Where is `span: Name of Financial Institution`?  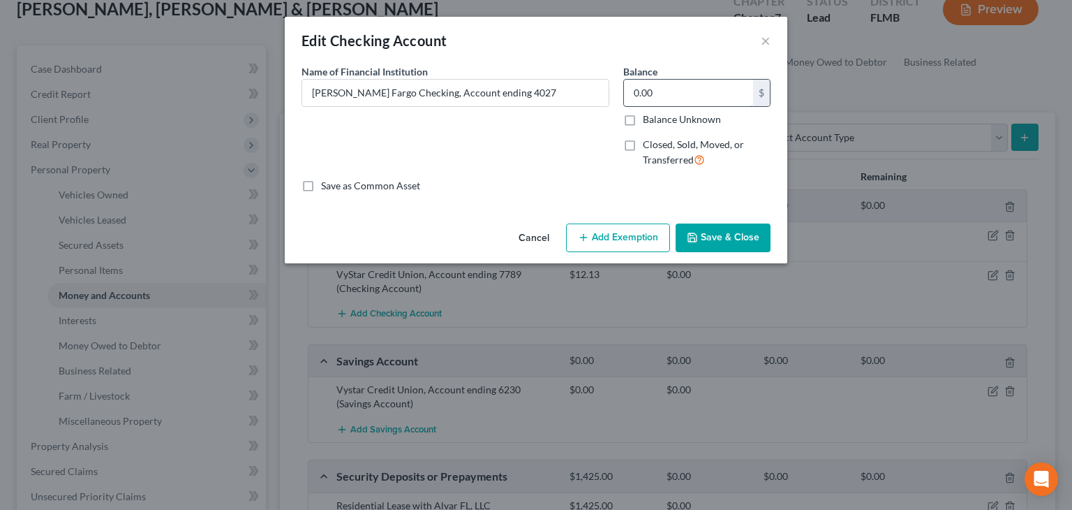 span: Name of Financial Institution is located at coordinates (364, 71).